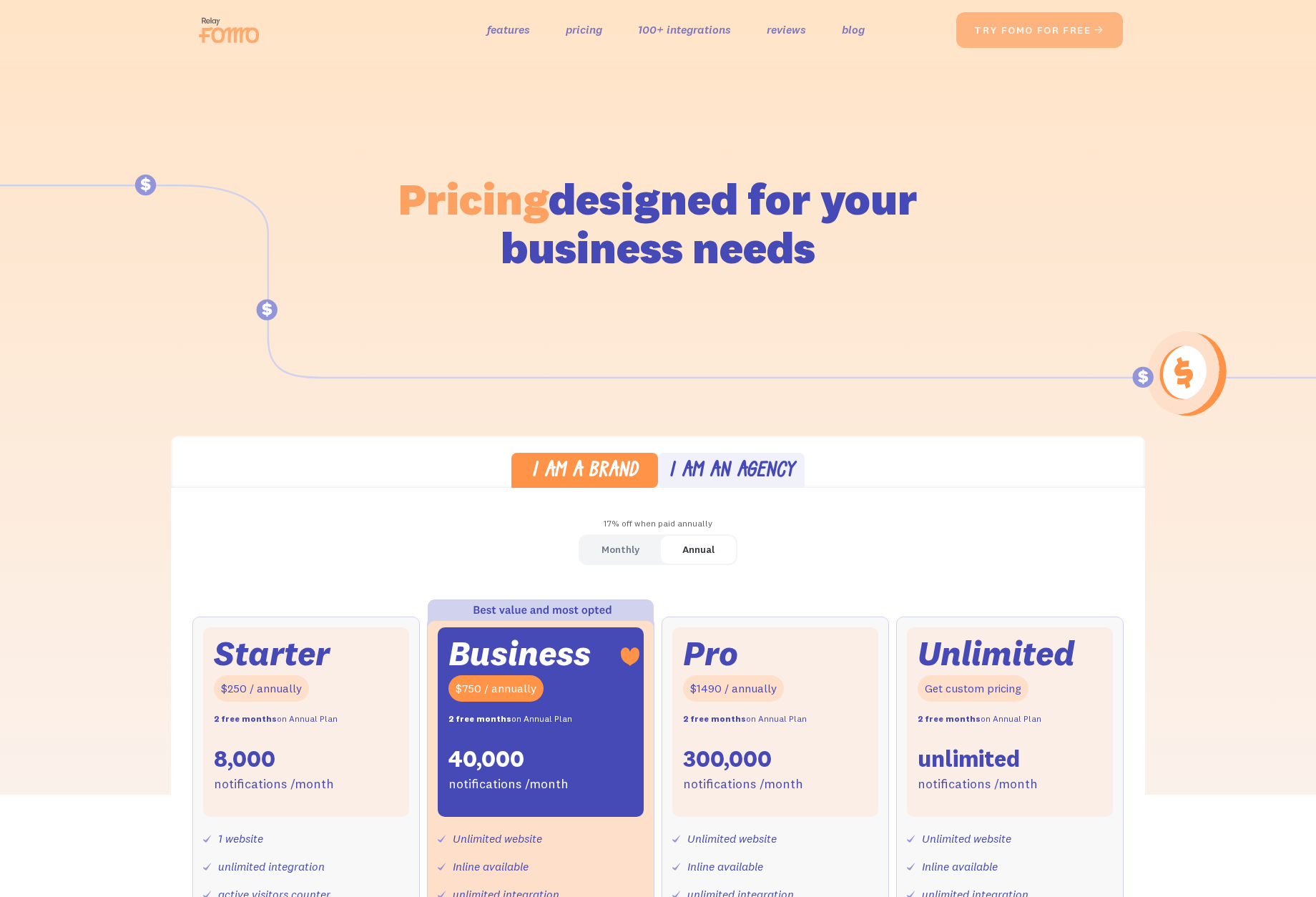 The image size is (1316, 897). Describe the element at coordinates (495, 688) in the screenshot. I see `div: $750 / annually` at that location.